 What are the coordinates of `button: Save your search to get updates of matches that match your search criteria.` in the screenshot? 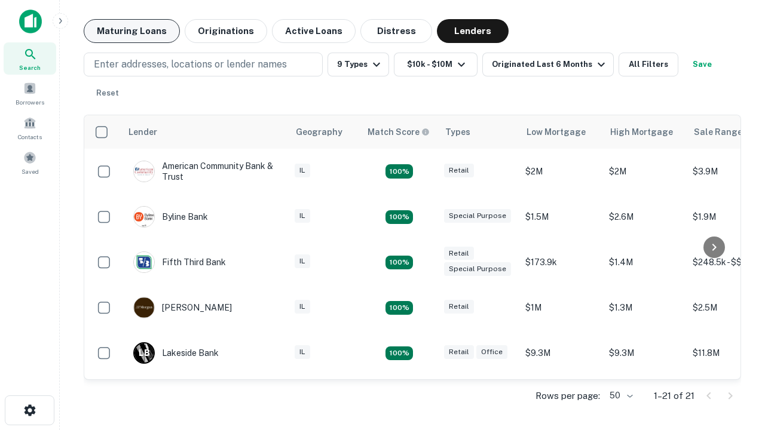 It's located at (702, 65).